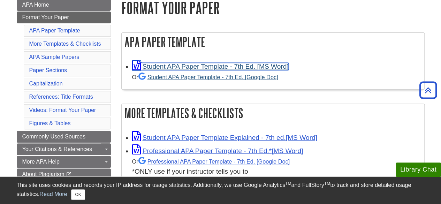  Describe the element at coordinates (64, 137) in the screenshot. I see `a: Commonly Used Sources` at that location.